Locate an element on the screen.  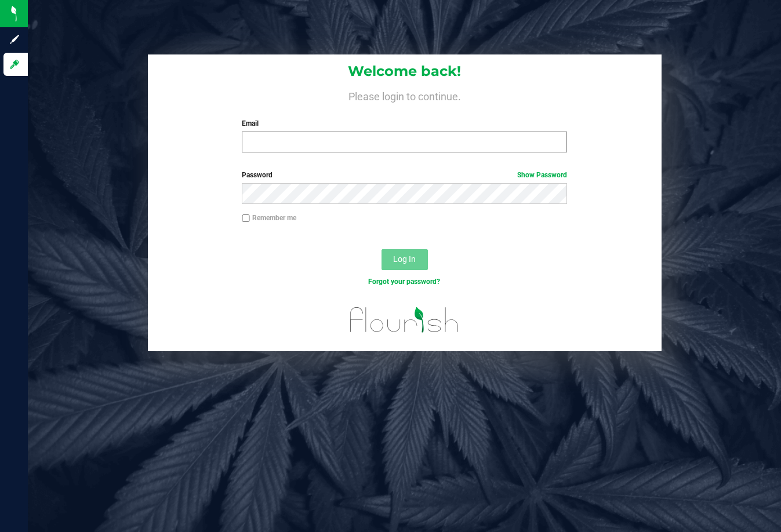
span: Password is located at coordinates (257, 175).